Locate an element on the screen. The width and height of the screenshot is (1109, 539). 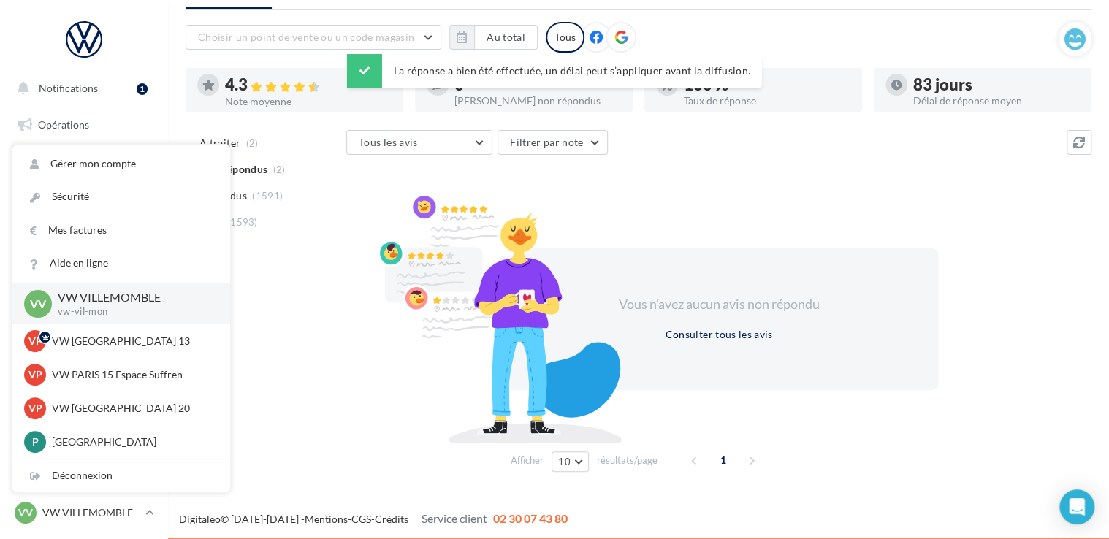
div: Vous n'avez aucun avis non répondu is located at coordinates (719, 305).